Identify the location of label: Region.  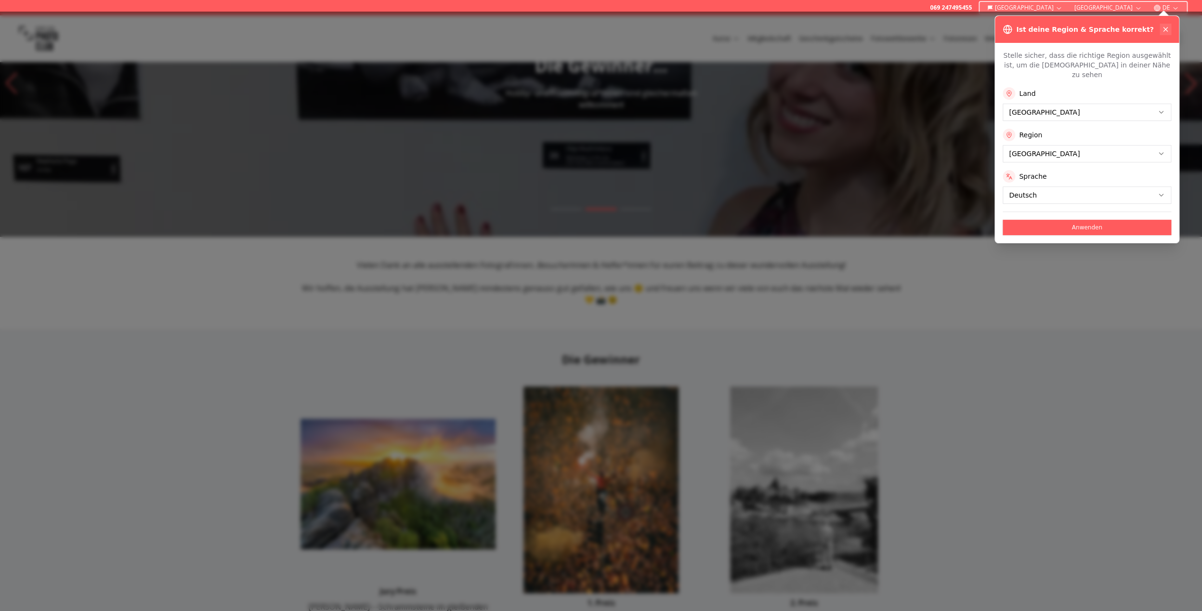
(1031, 135).